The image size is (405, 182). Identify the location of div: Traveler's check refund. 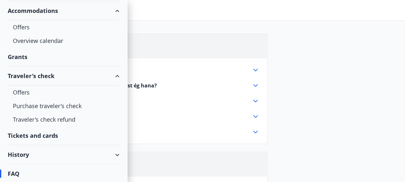
(63, 119).